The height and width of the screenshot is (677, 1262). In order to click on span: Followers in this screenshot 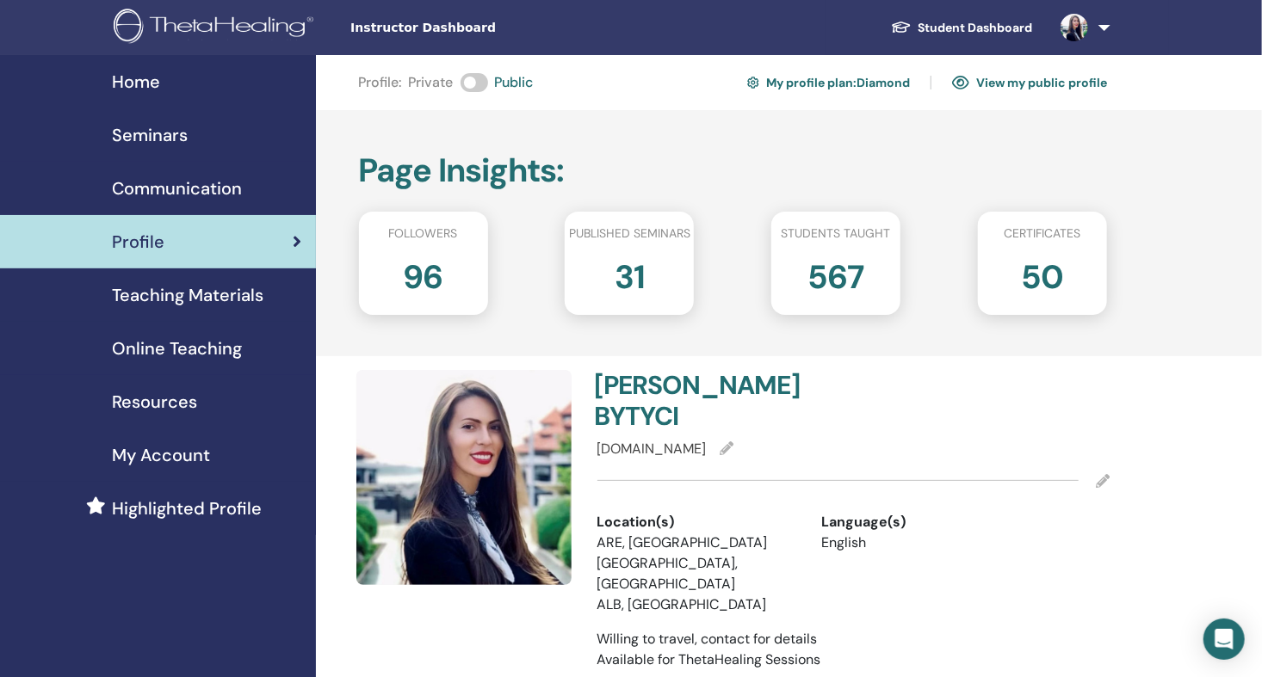, I will do `click(423, 233)`.